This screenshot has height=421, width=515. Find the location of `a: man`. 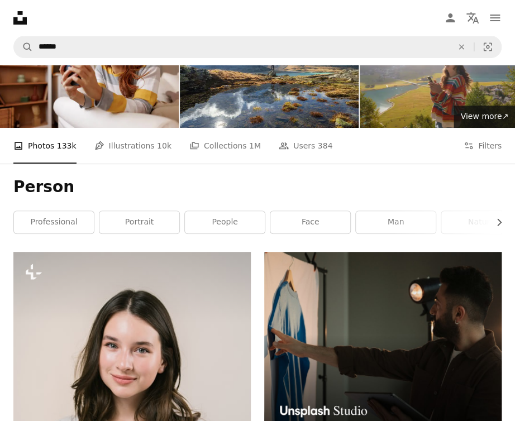

a: man is located at coordinates (395, 222).